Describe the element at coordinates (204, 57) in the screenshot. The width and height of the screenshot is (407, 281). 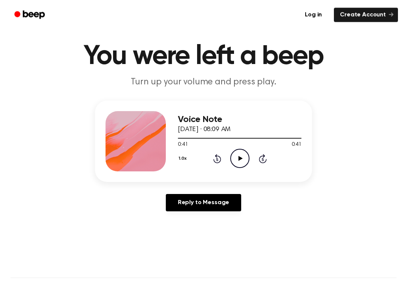
I see `h1: You were left a beep` at that location.